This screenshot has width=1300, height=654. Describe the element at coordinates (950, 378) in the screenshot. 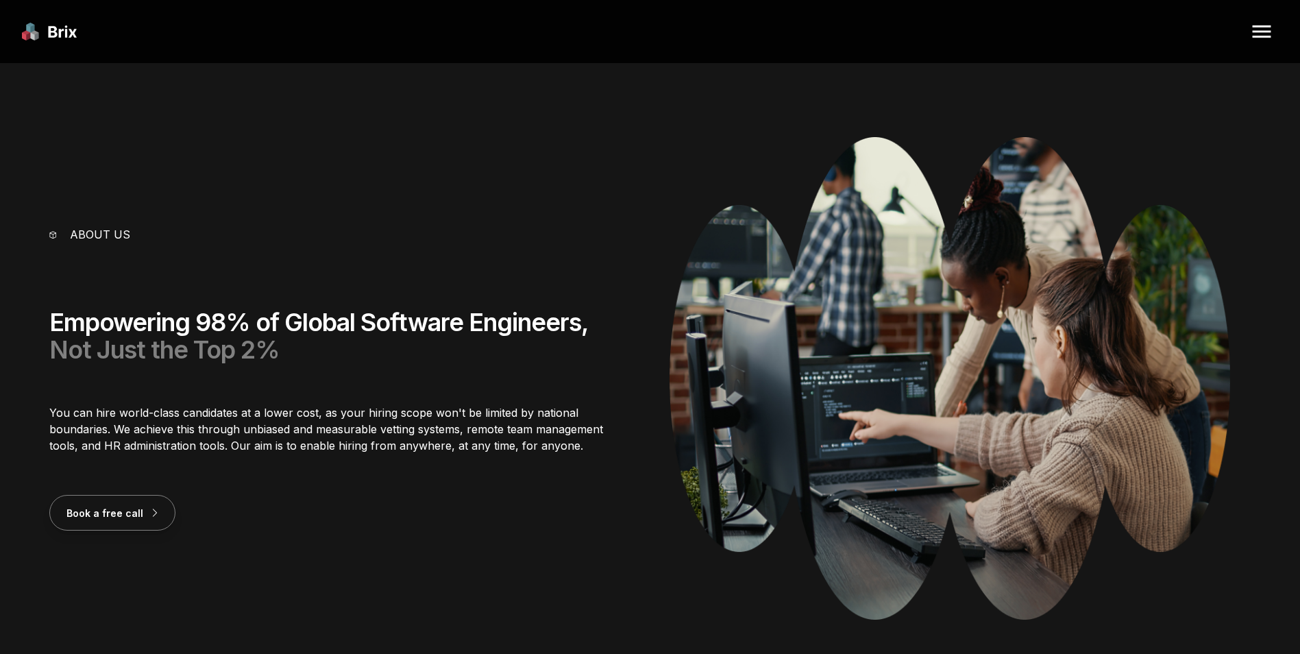

I see `img: About Us` at that location.